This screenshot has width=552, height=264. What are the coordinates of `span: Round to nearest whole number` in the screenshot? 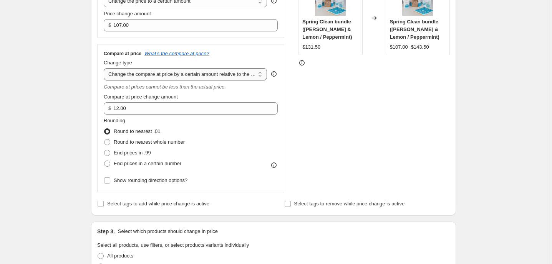 It's located at (149, 142).